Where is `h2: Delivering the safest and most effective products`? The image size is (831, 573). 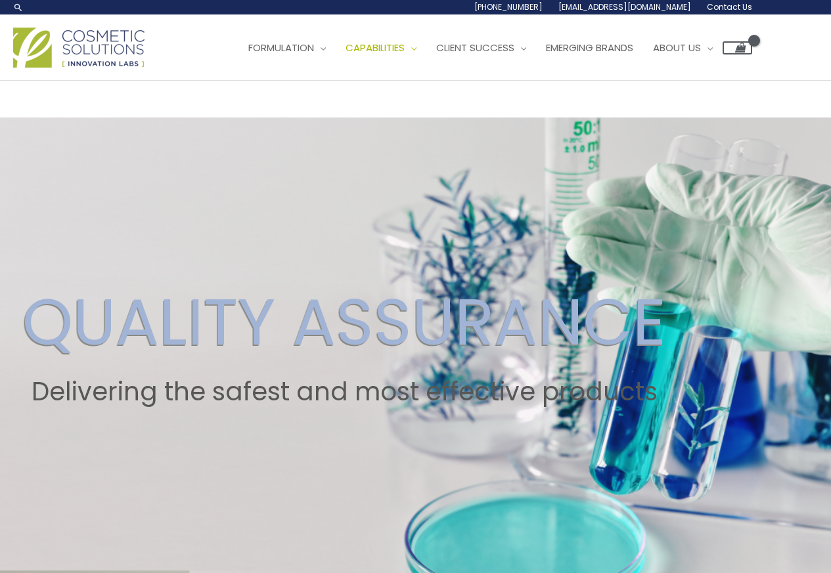
h2: Delivering the safest and most effective products is located at coordinates (344, 392).